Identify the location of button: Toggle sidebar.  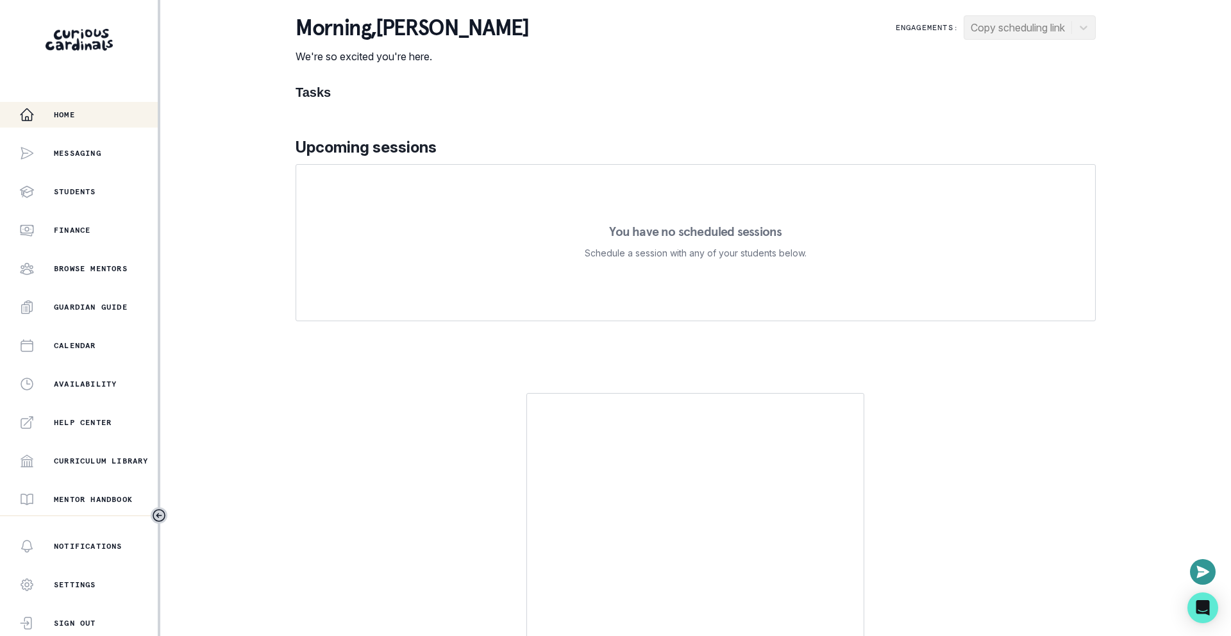
(159, 515).